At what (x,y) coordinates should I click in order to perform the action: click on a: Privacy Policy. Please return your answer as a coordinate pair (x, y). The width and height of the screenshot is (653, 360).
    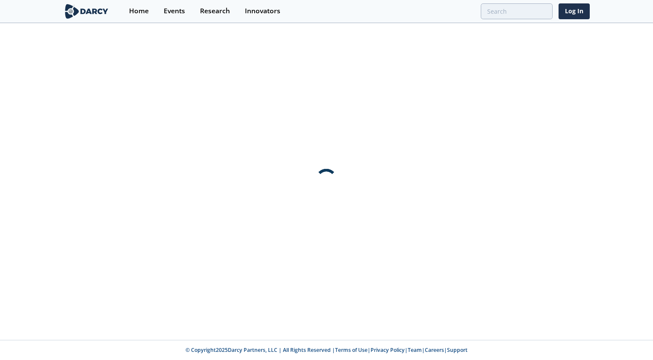
    Looking at the image, I should click on (388, 350).